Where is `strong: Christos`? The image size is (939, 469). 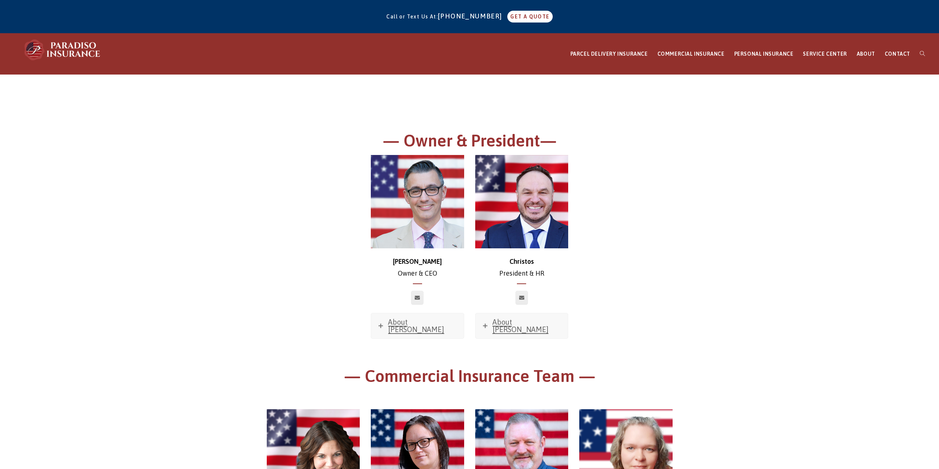
strong: Christos is located at coordinates (521, 261).